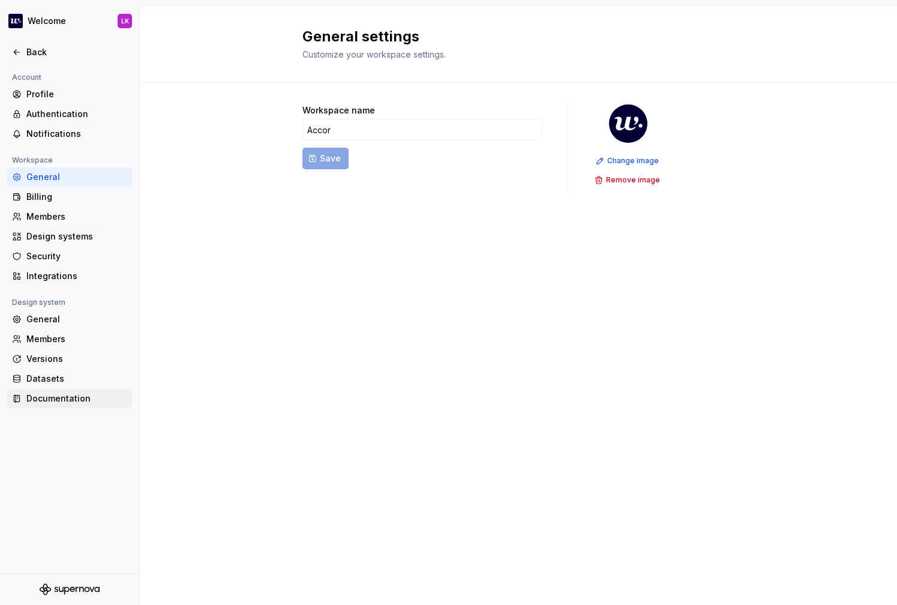 The width and height of the screenshot is (897, 605). What do you see at coordinates (628, 161) in the screenshot?
I see `button: Change image` at bounding box center [628, 161].